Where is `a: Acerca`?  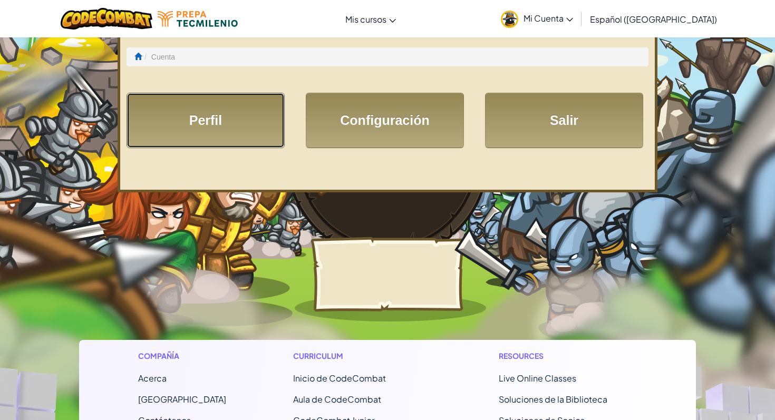 a: Acerca is located at coordinates (152, 378).